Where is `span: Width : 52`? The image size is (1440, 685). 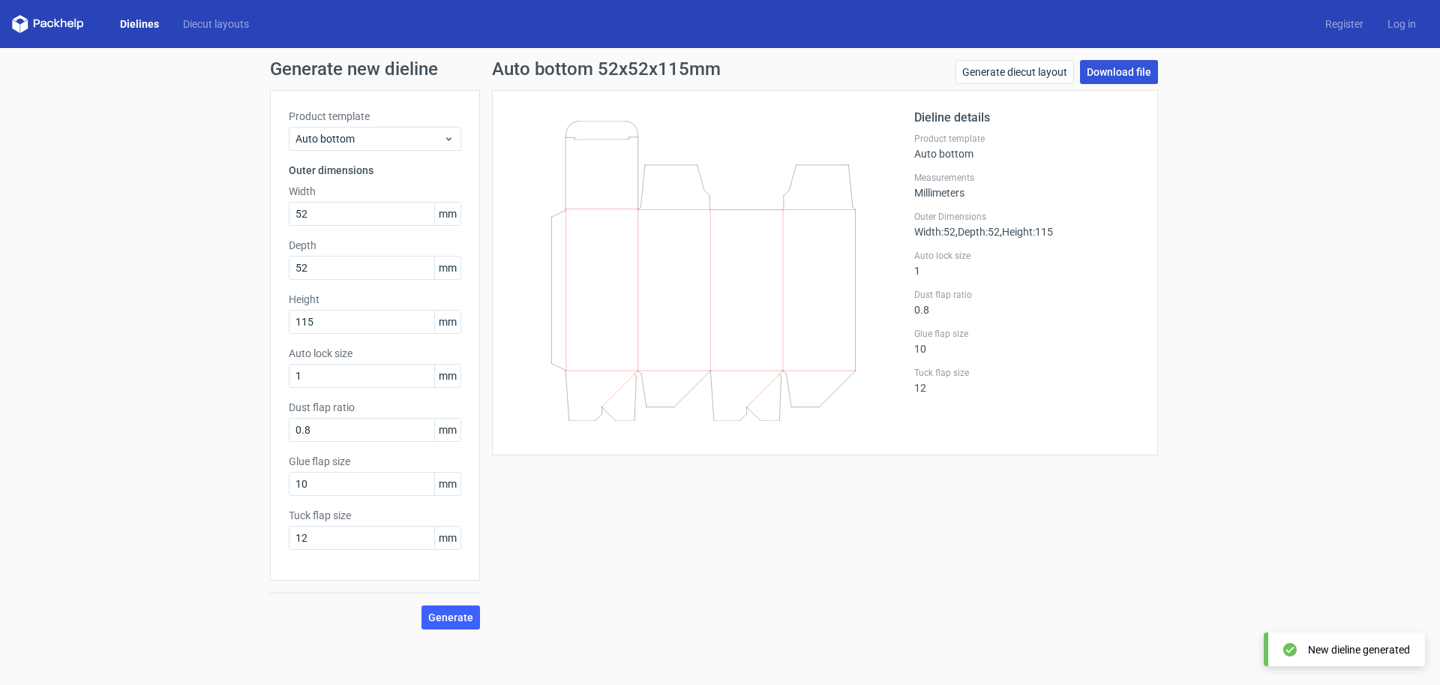 span: Width : 52 is located at coordinates (934, 232).